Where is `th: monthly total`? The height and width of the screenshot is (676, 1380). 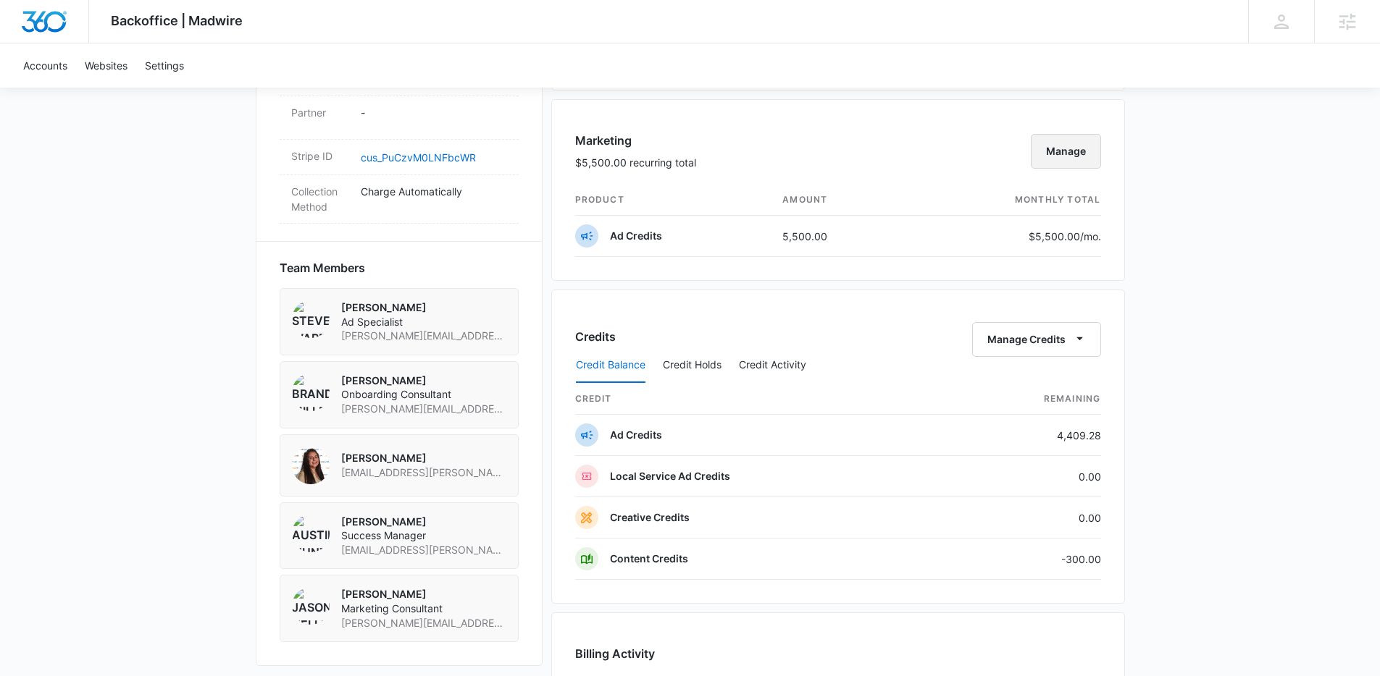
th: monthly total is located at coordinates (1004, 200).